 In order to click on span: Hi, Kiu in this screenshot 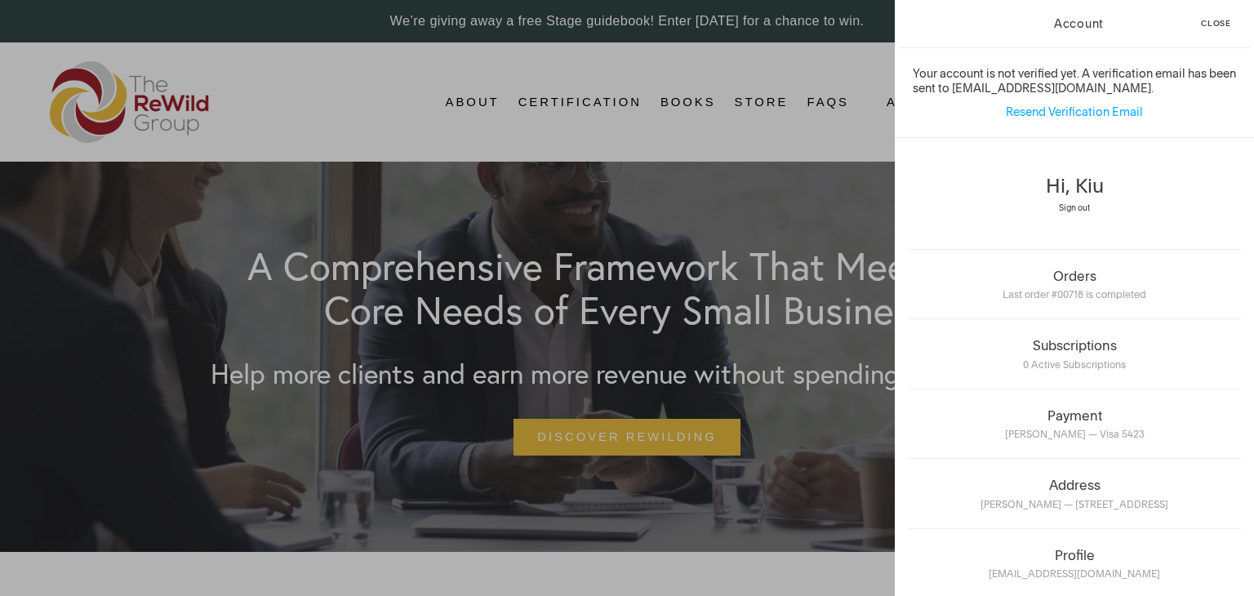, I will do `click(1075, 185)`.